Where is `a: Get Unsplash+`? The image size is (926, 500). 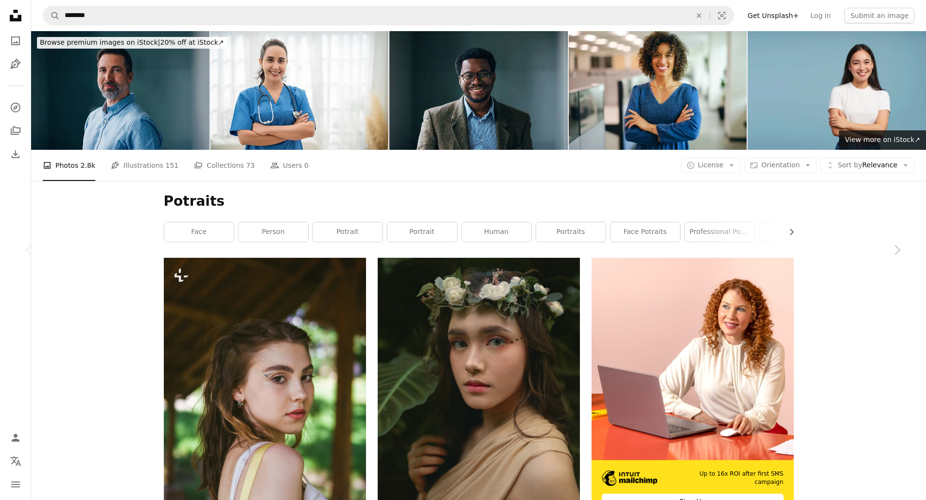 a: Get Unsplash+ is located at coordinates (773, 16).